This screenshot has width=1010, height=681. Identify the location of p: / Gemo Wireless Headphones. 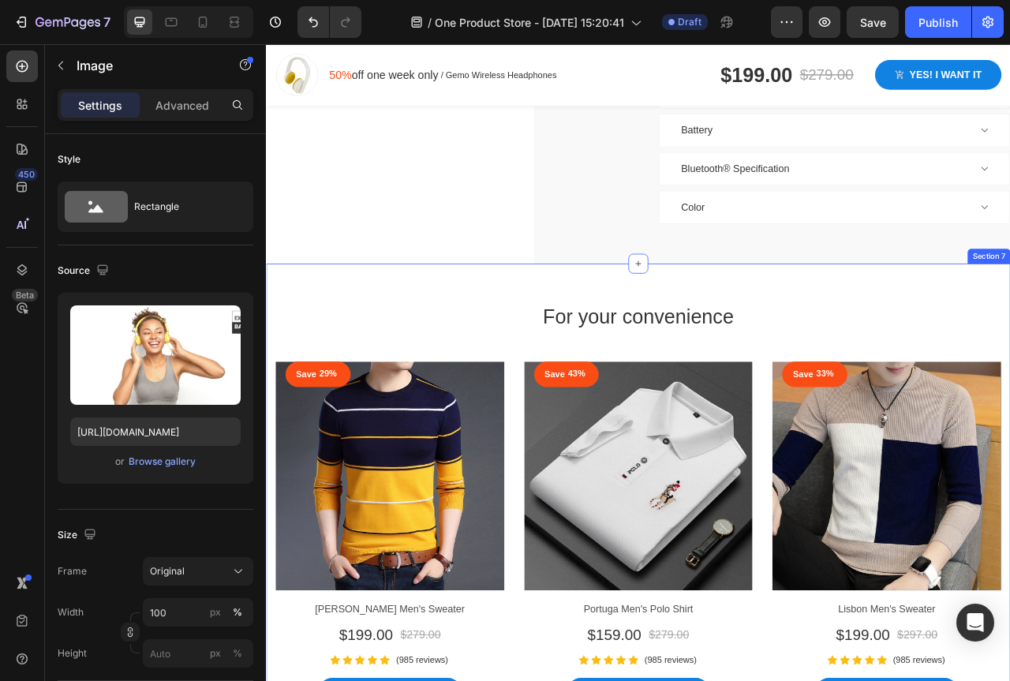
(295, 39).